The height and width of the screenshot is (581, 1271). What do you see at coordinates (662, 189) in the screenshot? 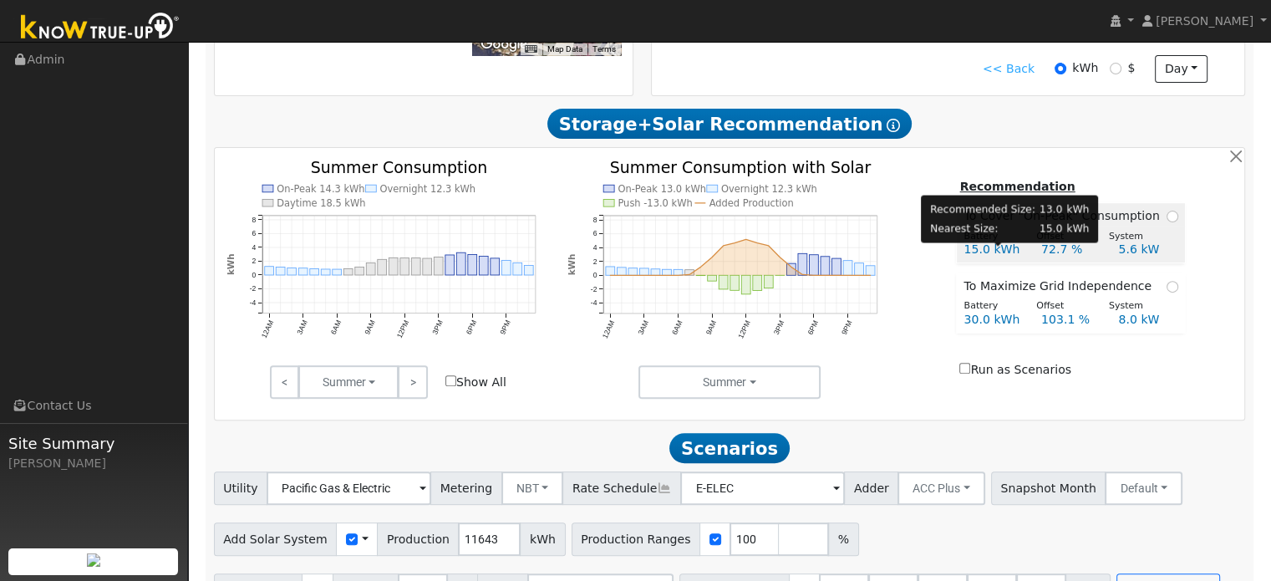
I see `text: On-Peak 13.0 kWh` at bounding box center [662, 189].